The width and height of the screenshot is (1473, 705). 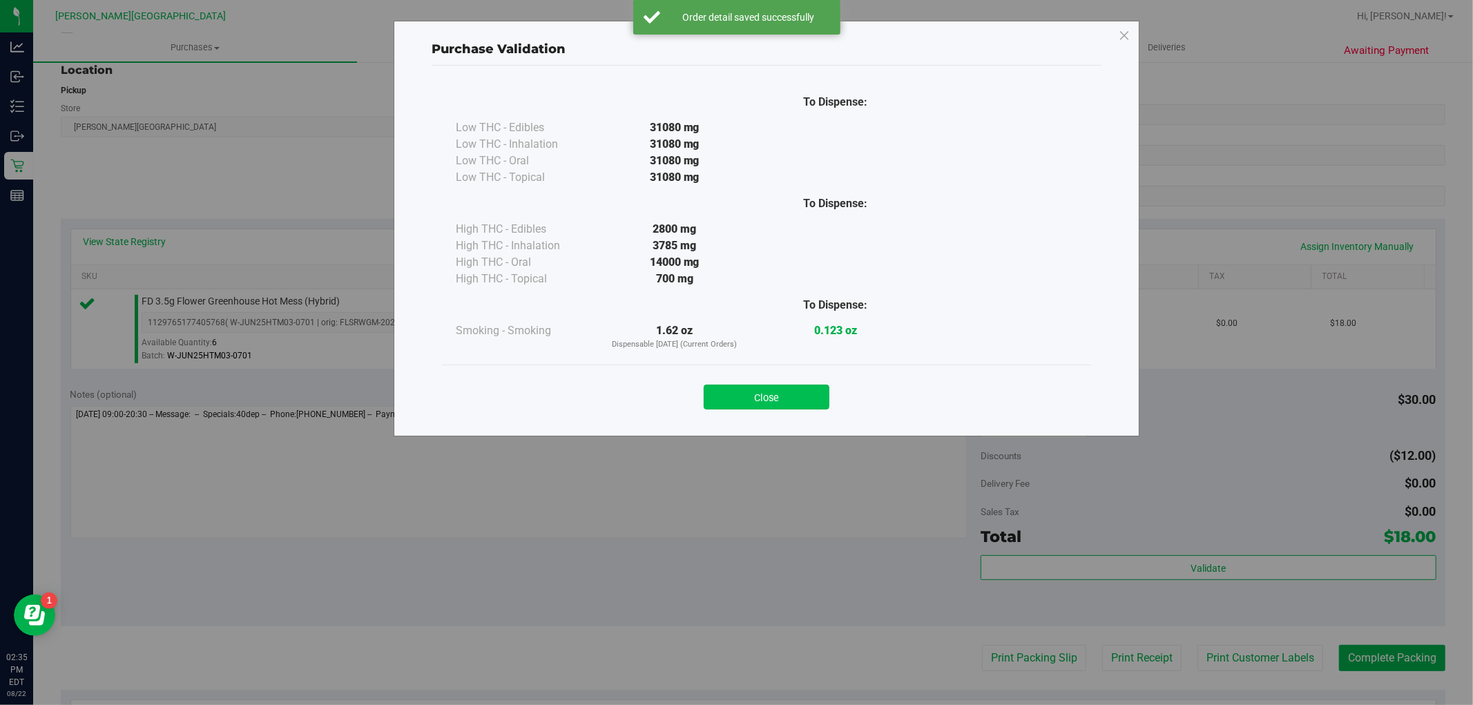 I want to click on div: Low THC - Oral, so click(x=525, y=161).